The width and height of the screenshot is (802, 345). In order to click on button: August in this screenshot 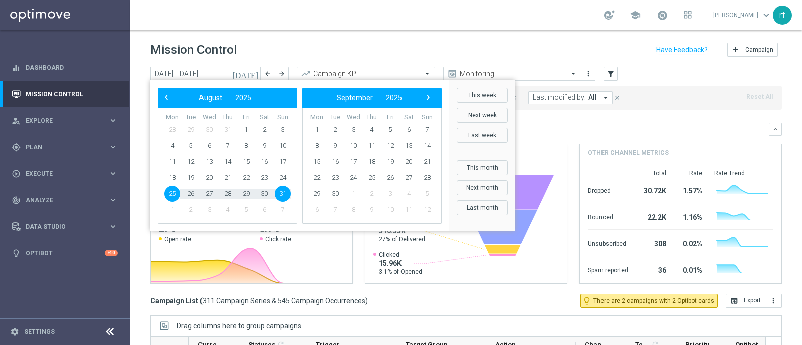, I will do `click(210, 98)`.